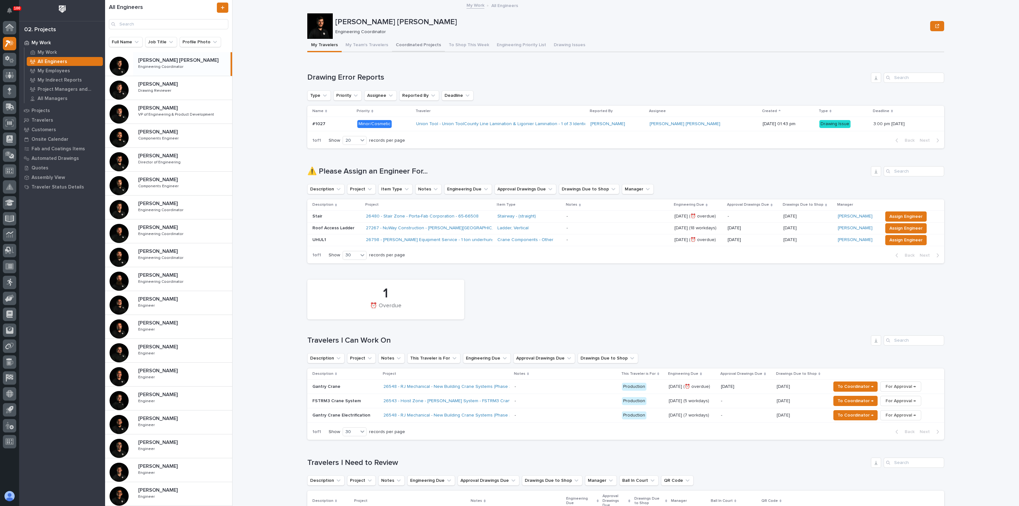 The image size is (1019, 506). What do you see at coordinates (386, 309) in the screenshot?
I see `div: ⏰ Overdue` at bounding box center [386, 309].